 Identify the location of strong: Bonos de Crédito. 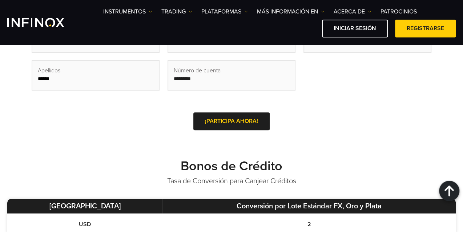
(232, 166).